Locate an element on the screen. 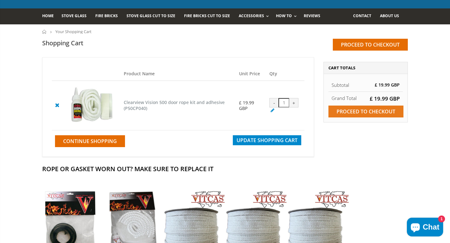  a: Accessories is located at coordinates (255, 16).